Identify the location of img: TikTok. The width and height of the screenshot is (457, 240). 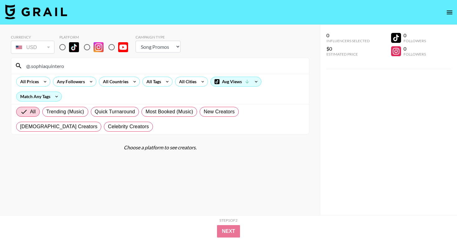
(74, 47).